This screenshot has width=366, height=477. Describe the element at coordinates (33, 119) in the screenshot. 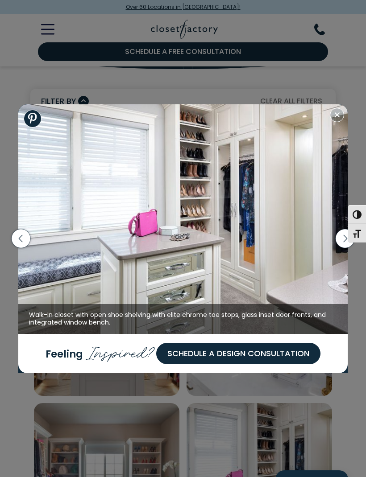

I see `a: Share to Pinterest` at that location.